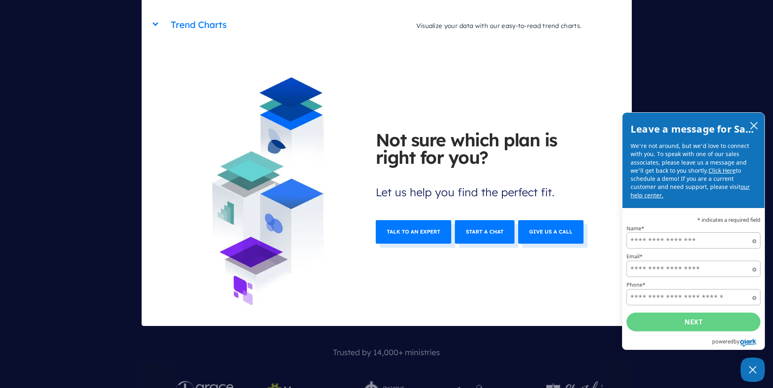 This screenshot has width=773, height=388. What do you see at coordinates (694, 256) in the screenshot?
I see `label: Email*` at bounding box center [694, 256].